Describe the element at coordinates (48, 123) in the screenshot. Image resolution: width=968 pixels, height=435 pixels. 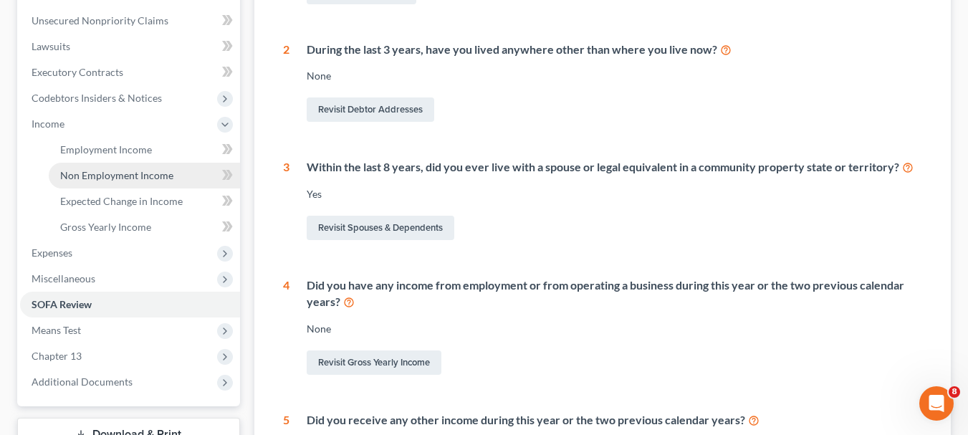
I see `span: Income` at that location.